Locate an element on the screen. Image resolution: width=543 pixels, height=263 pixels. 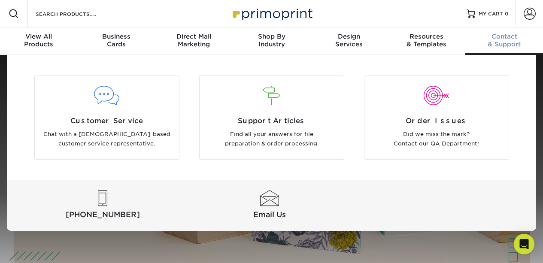
div: Open Intercom Messenger is located at coordinates (524, 244).